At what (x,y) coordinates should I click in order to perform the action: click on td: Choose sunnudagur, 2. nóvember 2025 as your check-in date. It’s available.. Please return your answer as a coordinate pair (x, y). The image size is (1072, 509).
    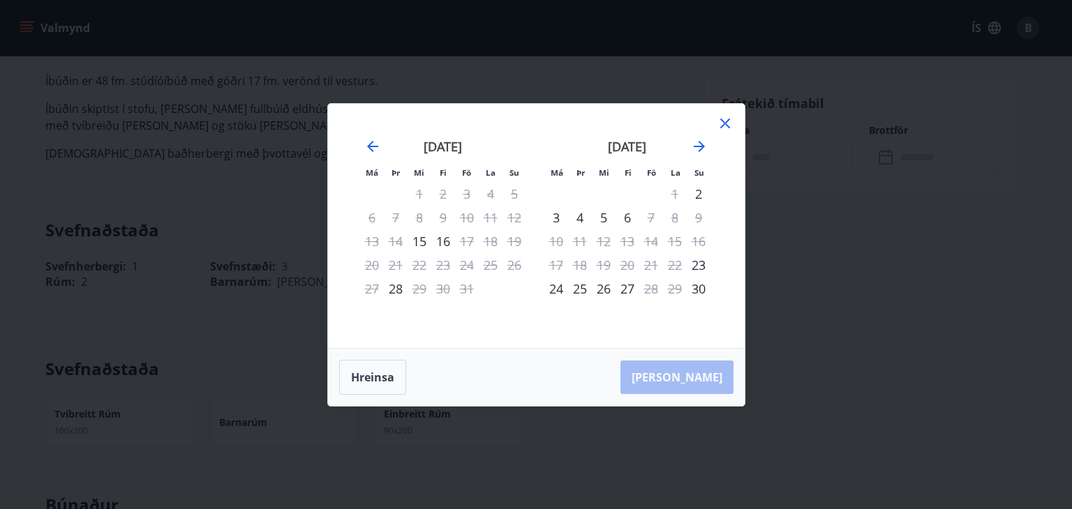
    Looking at the image, I should click on (698, 194).